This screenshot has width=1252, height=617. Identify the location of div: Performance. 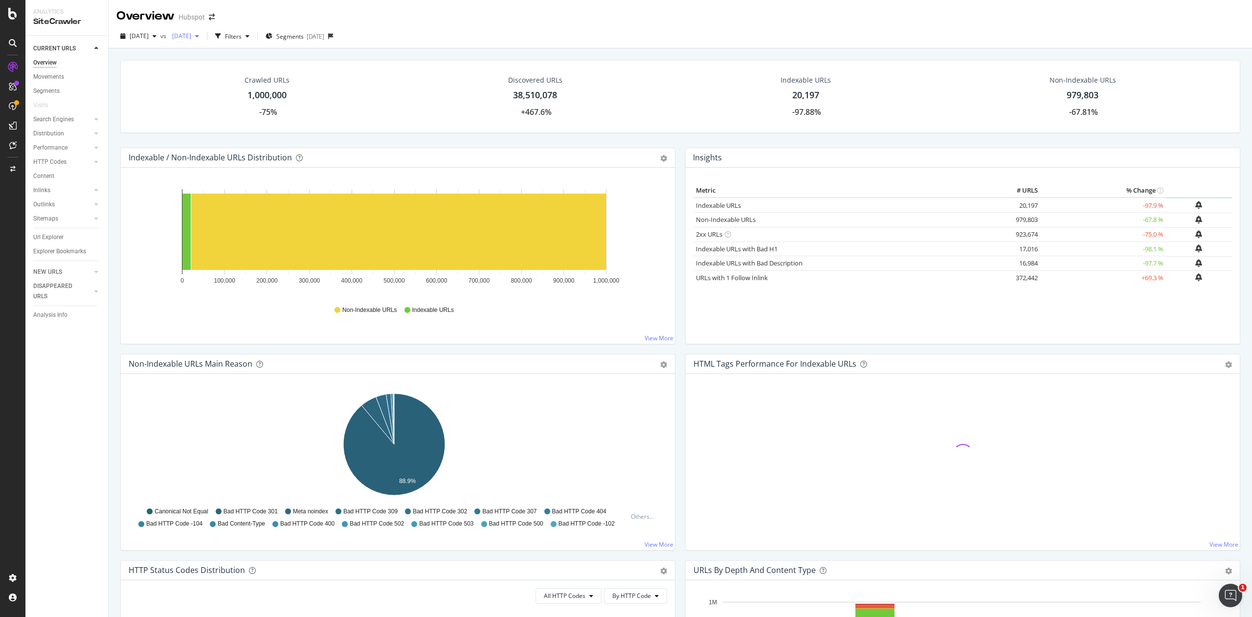
(50, 148).